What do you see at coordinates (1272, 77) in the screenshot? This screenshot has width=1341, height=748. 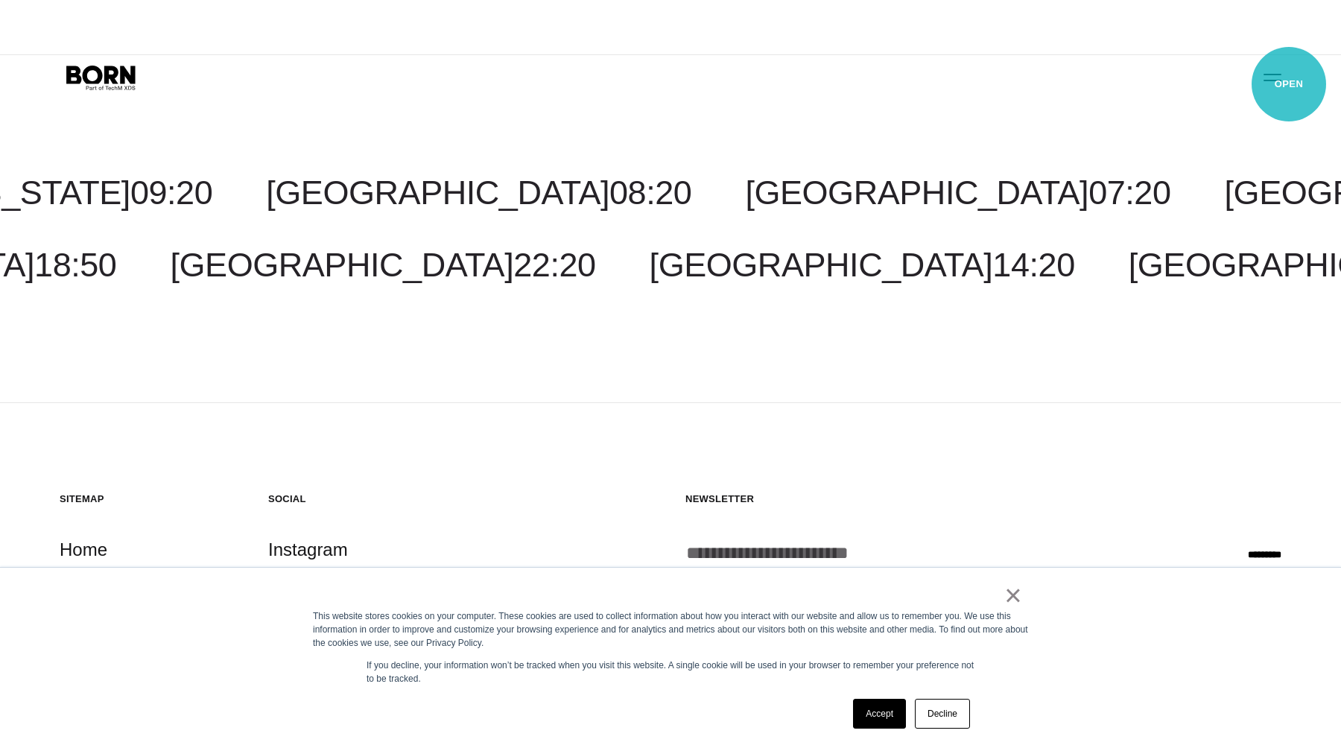 I see `button: Open` at bounding box center [1272, 77].